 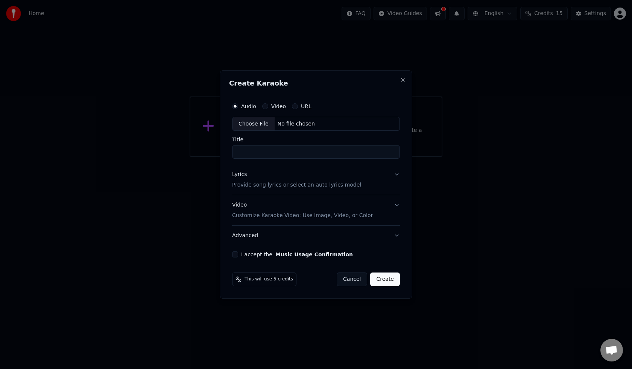 I want to click on div: Choose File, so click(x=254, y=124).